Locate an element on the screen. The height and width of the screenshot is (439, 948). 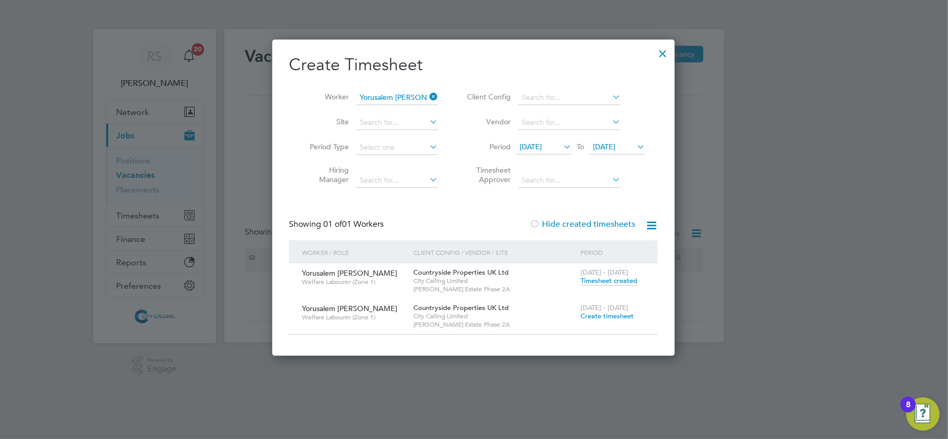
div: Client Config / Vendor / Site is located at coordinates (494, 252).